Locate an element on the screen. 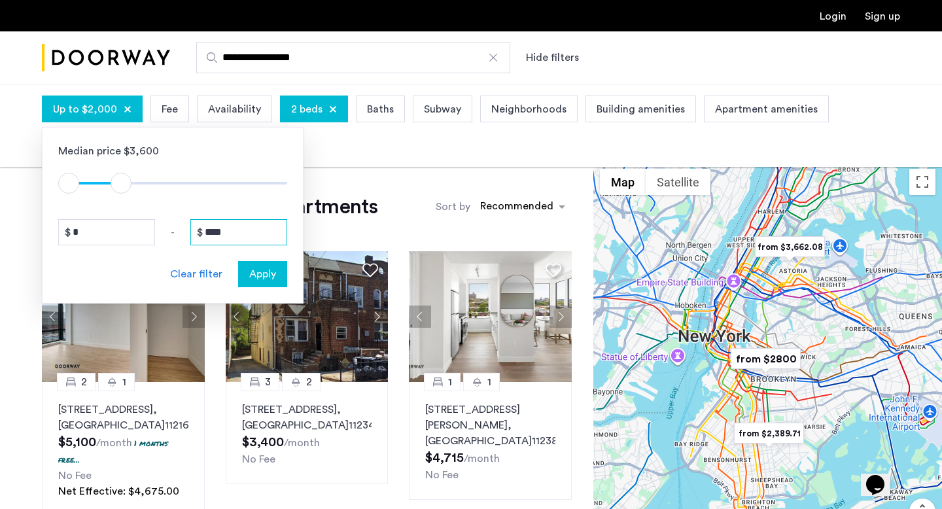 This screenshot has width=942, height=509. ngx-slider: ngx-slider is located at coordinates (173, 183).